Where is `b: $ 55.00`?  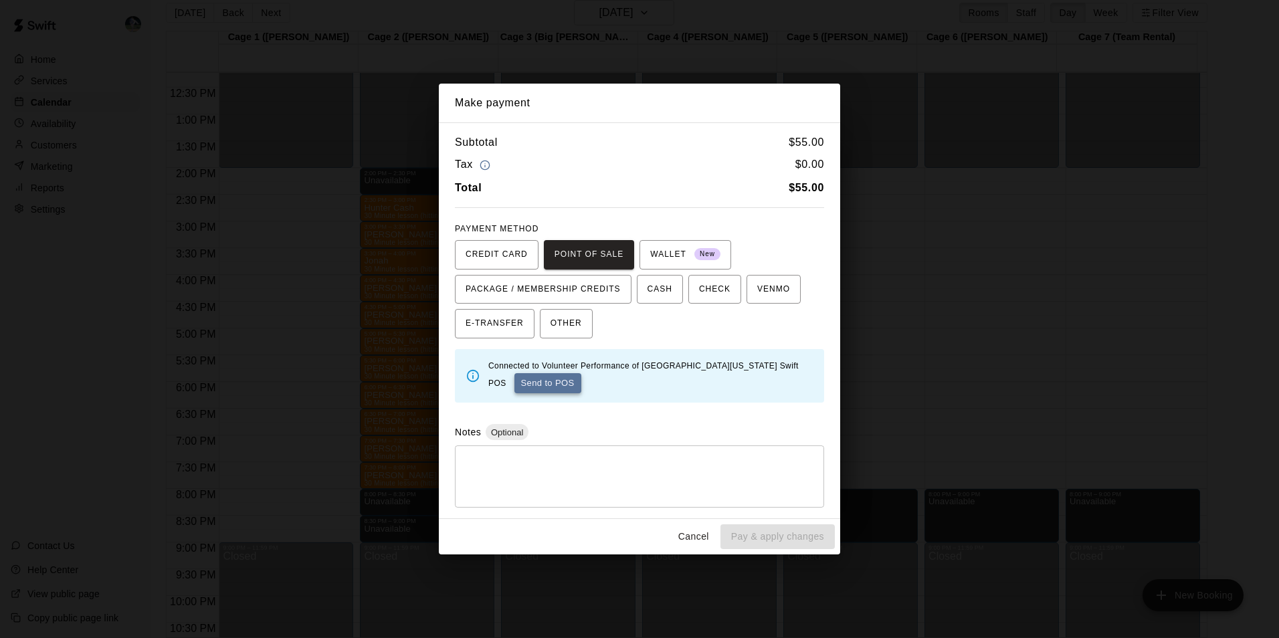
b: $ 55.00 is located at coordinates (806, 187).